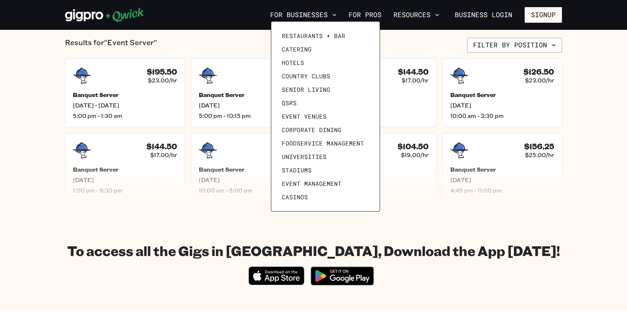  I want to click on span: Universities, so click(304, 157).